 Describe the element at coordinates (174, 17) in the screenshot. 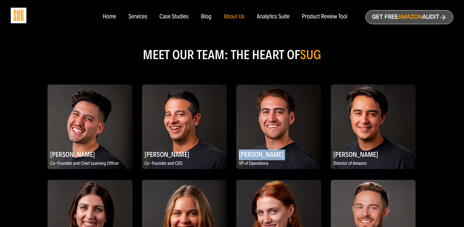

I see `a: Case Studies` at that location.